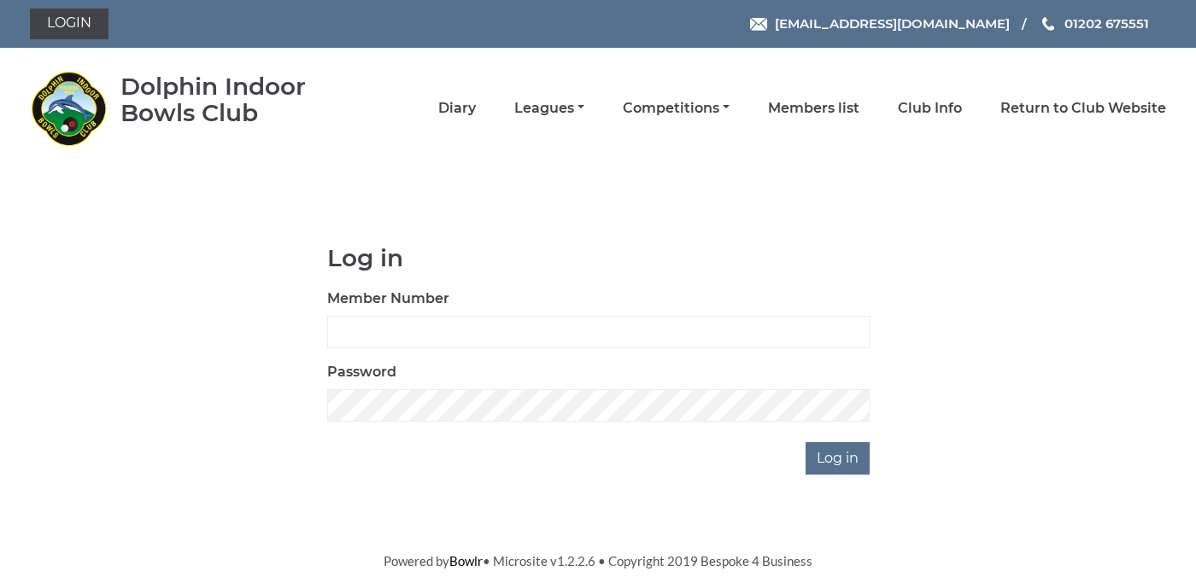 Image resolution: width=1196 pixels, height=577 pixels. What do you see at coordinates (598, 561) in the screenshot?
I see `span: Powered by • Microsite v1.2.2.6 • Copyright 2019 Bespoke 4 Business` at bounding box center [598, 561].